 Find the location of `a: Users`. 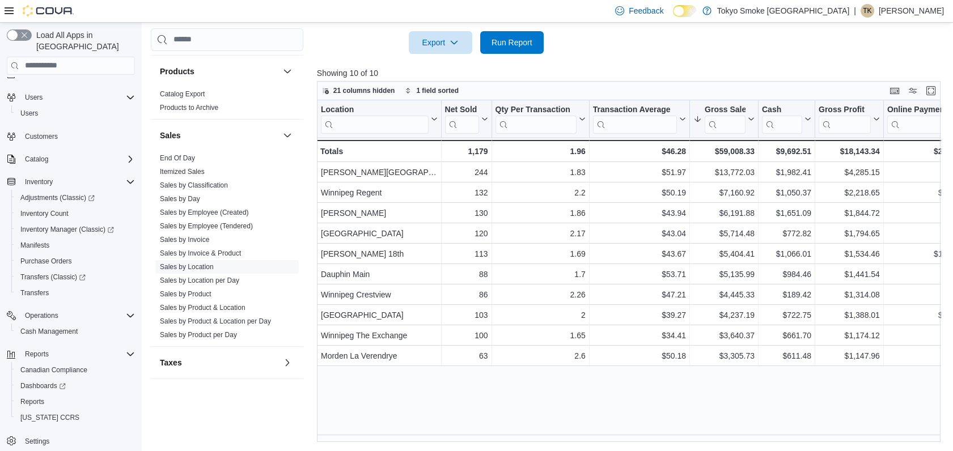

a: Users is located at coordinates (29, 113).